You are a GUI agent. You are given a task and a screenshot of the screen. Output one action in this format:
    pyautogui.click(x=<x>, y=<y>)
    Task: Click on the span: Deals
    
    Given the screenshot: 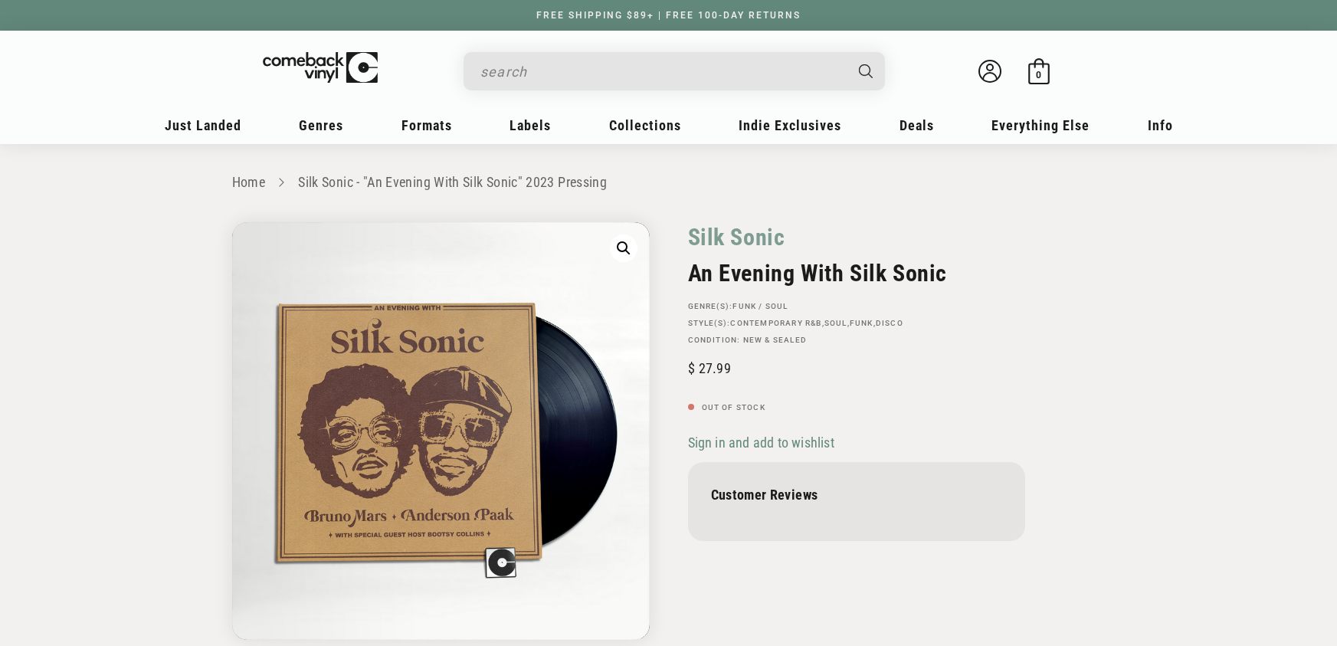 What is the action you would take?
    pyautogui.click(x=916, y=125)
    